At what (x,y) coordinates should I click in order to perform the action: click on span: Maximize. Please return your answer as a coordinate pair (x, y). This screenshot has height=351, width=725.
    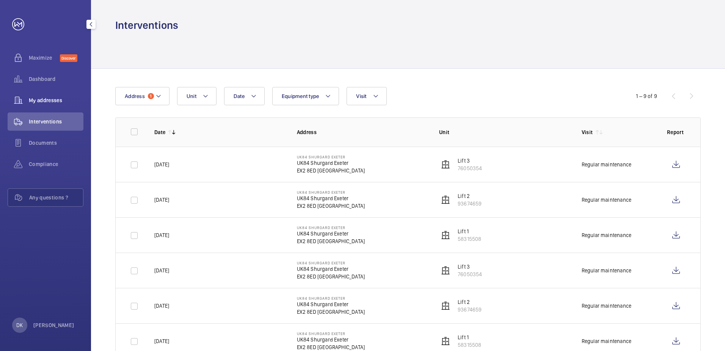
    Looking at the image, I should click on (44, 58).